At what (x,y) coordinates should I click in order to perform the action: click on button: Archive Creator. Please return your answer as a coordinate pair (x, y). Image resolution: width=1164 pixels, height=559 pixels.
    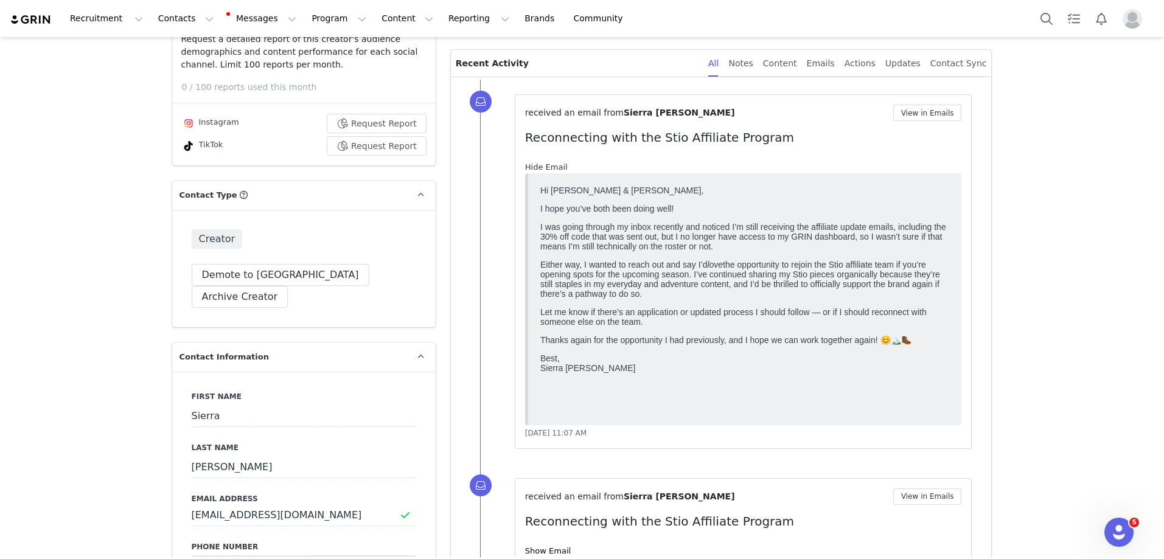
    Looking at the image, I should click on (240, 297).